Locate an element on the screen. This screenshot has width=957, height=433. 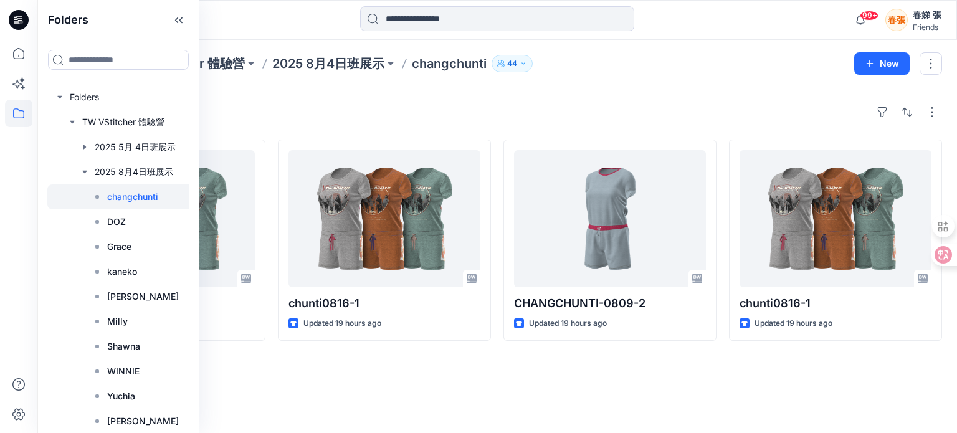
p: 44 is located at coordinates (512, 64).